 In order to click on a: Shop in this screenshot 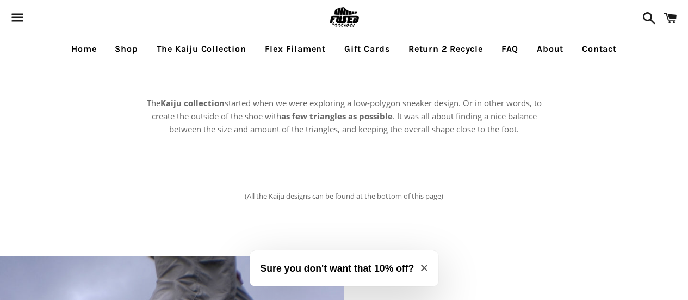, I will do `click(126, 49)`.